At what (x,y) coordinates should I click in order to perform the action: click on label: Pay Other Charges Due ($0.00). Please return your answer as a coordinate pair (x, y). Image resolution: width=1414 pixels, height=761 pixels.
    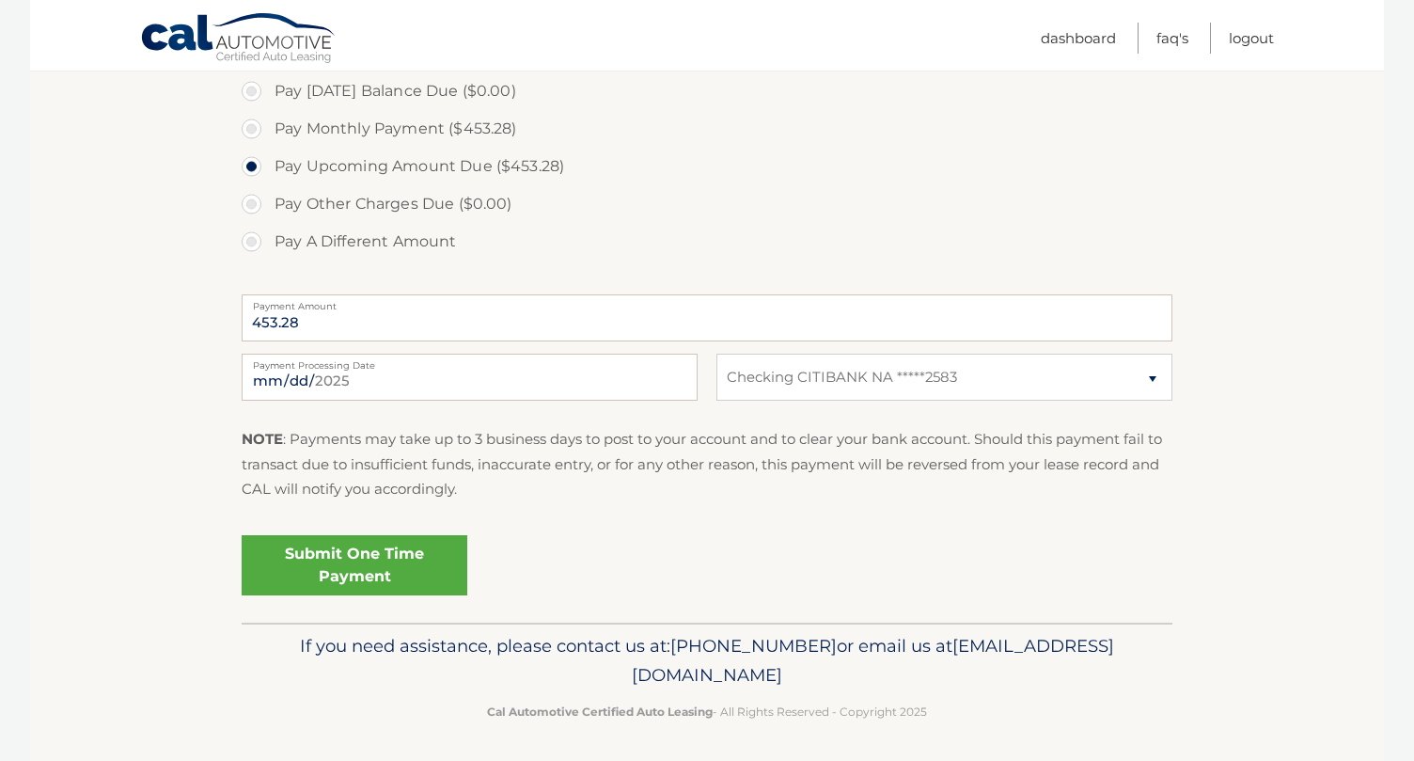
    Looking at the image, I should click on (707, 204).